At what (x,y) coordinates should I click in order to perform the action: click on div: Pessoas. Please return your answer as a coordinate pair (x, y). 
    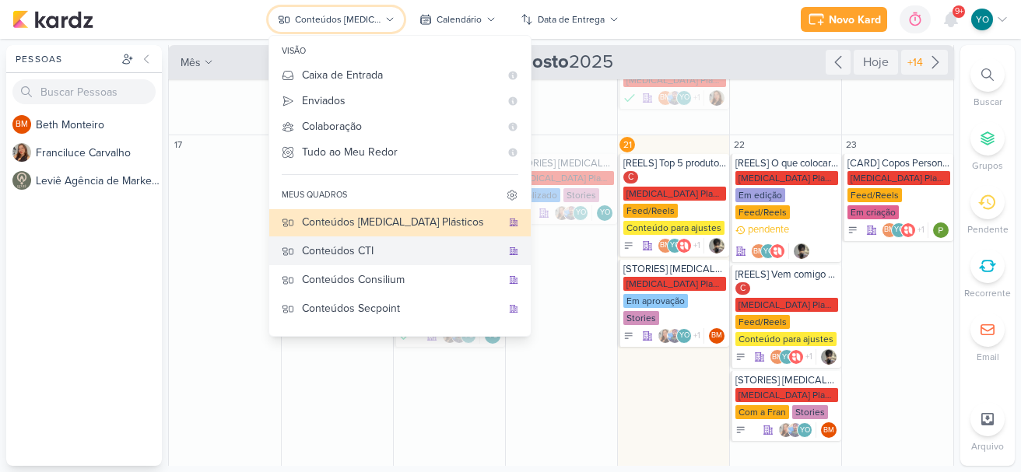
    Looking at the image, I should click on (65, 59).